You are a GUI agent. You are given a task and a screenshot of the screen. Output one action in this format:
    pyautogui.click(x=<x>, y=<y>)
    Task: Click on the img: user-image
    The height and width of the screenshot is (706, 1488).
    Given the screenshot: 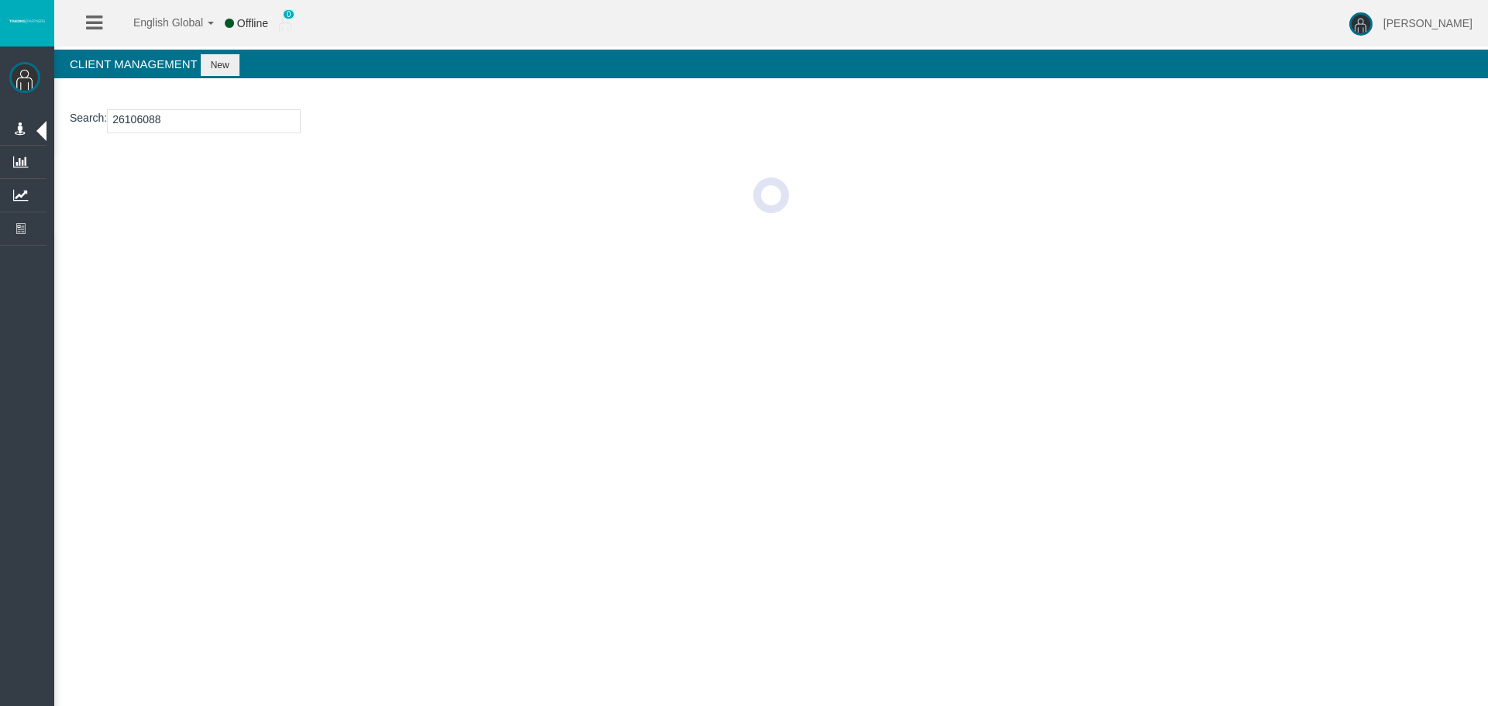 What is the action you would take?
    pyautogui.click(x=1361, y=24)
    